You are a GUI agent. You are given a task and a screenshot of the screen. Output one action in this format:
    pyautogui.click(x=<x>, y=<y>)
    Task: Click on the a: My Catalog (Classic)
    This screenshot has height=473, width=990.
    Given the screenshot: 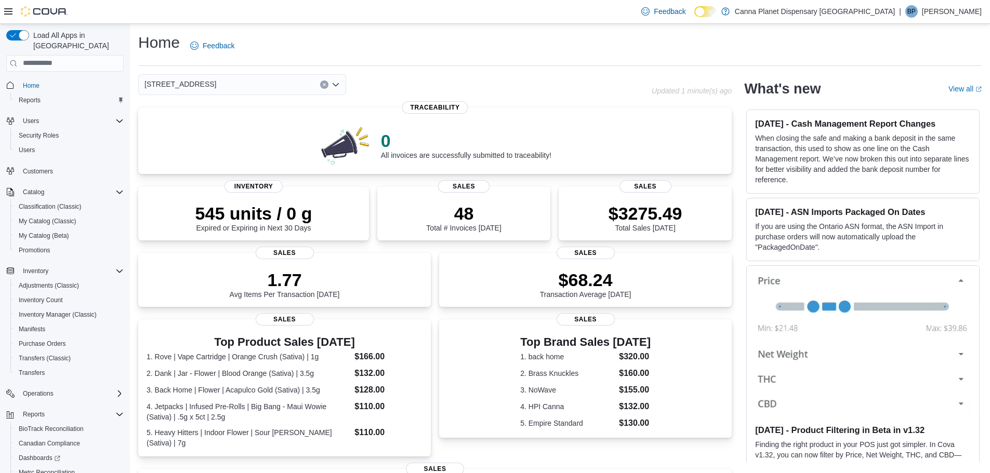 What is the action you would take?
    pyautogui.click(x=47, y=221)
    